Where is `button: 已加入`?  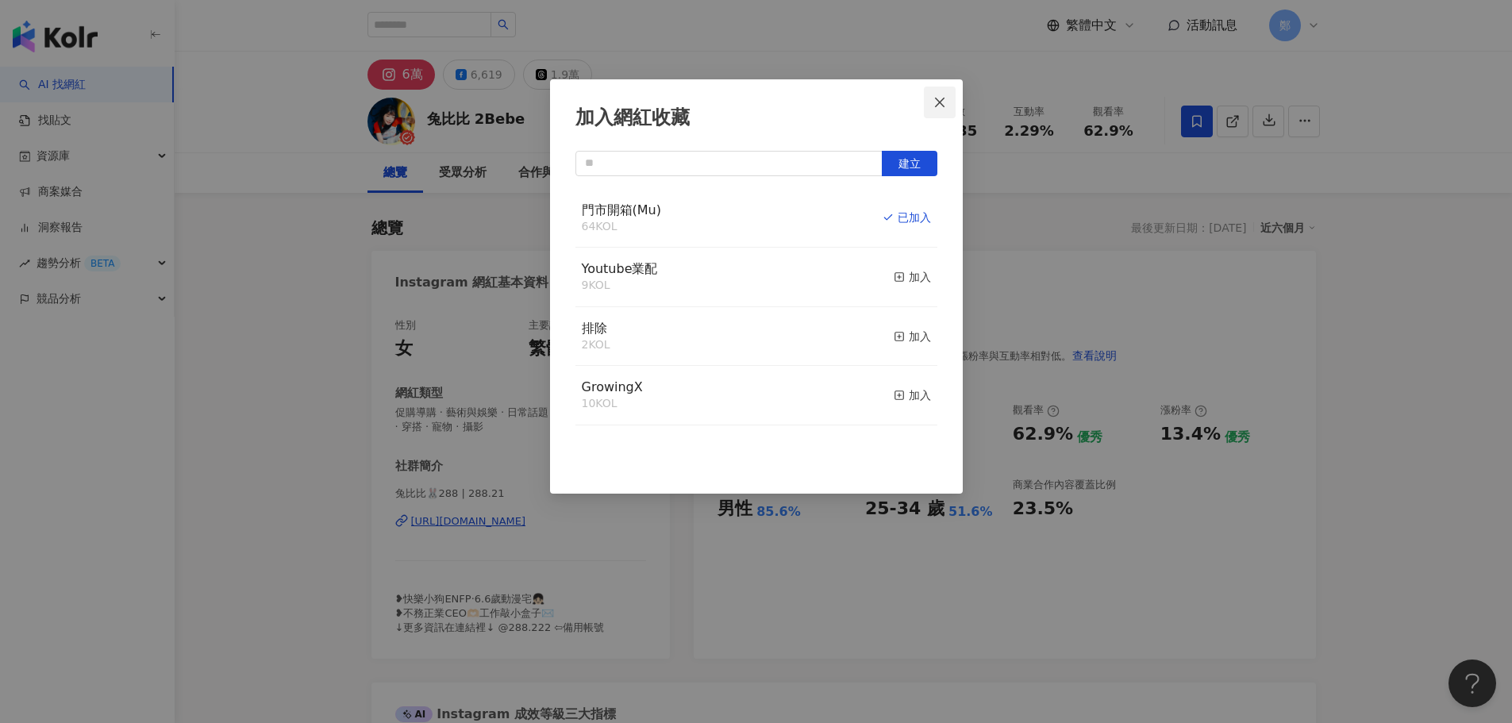 button: 已加入 is located at coordinates (906, 218).